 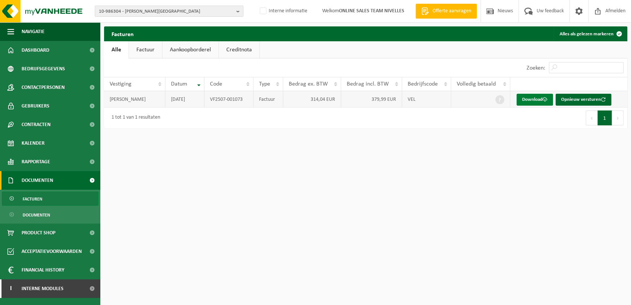 What do you see at coordinates (264, 84) in the screenshot?
I see `span: Type` at bounding box center [264, 84].